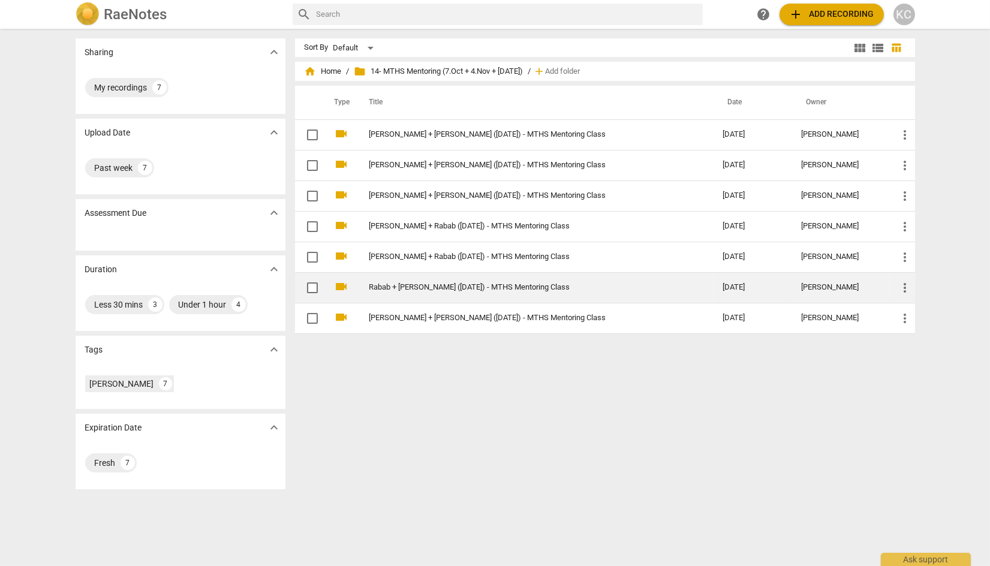 Image resolution: width=990 pixels, height=566 pixels. I want to click on p: Assessment Due, so click(116, 213).